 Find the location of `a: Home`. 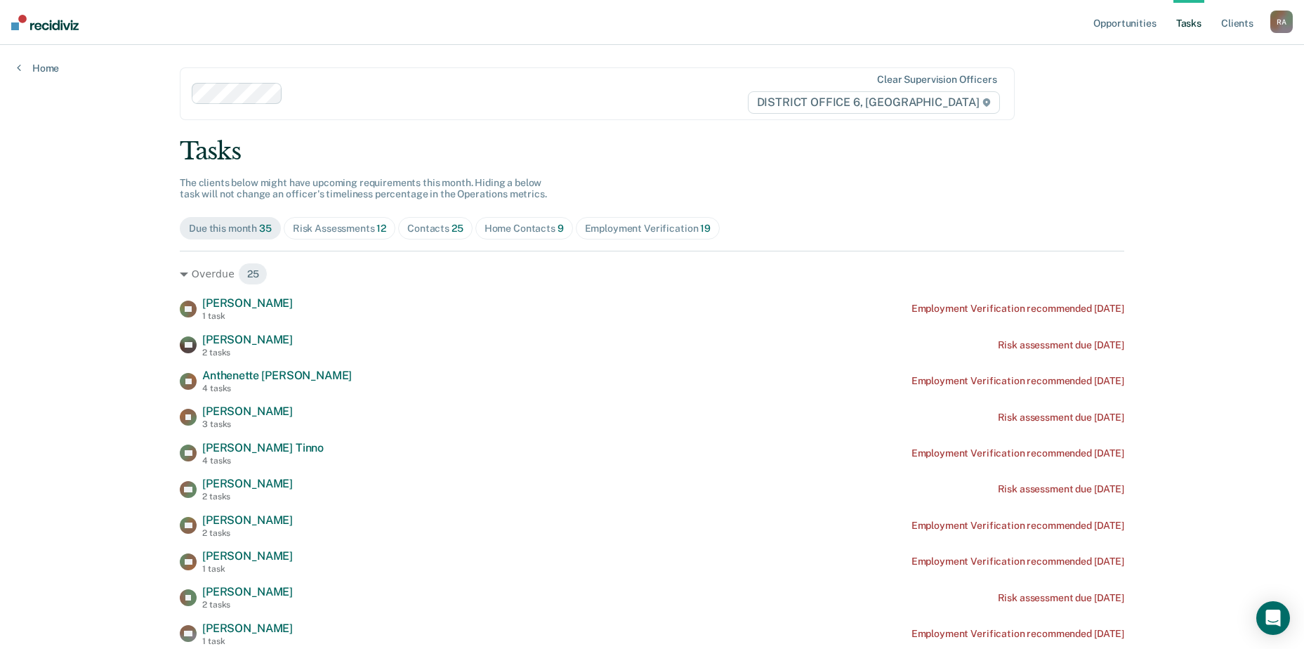

a: Home is located at coordinates (38, 68).